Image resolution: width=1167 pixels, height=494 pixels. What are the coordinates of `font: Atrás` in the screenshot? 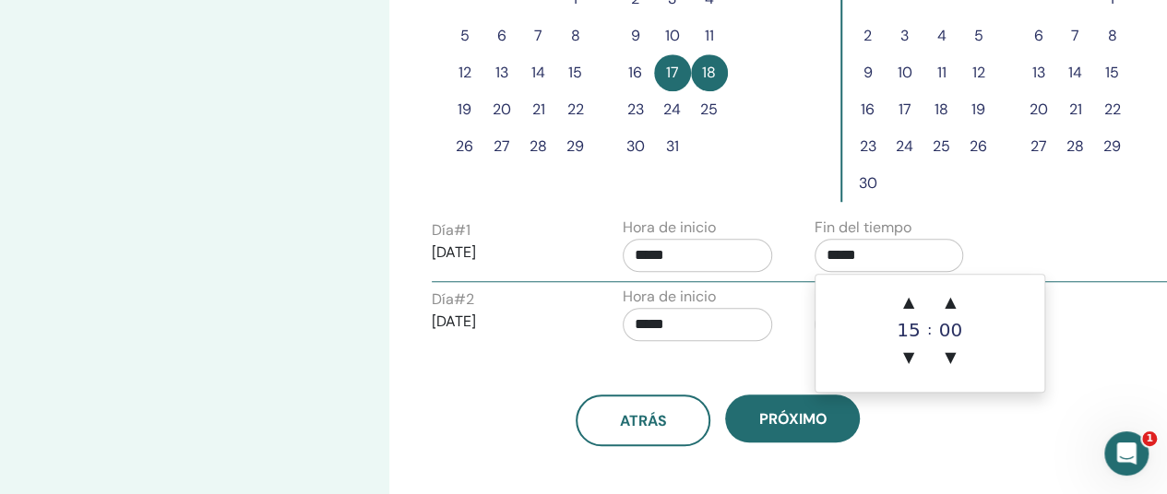 It's located at (643, 421).